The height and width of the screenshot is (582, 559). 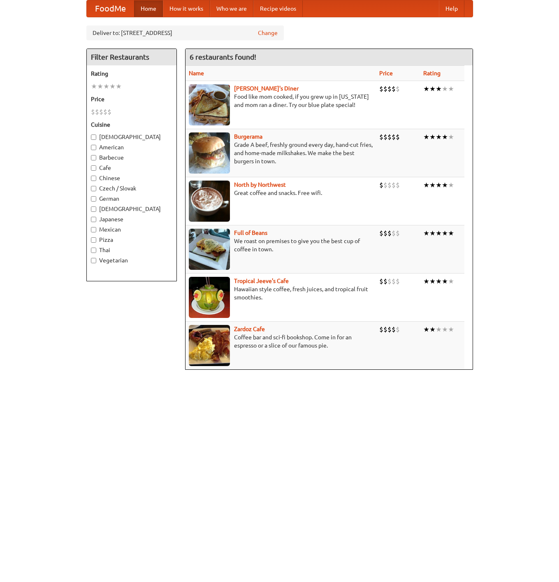 What do you see at coordinates (93, 188) in the screenshot?
I see `input: Czech / Slovak` at bounding box center [93, 188].